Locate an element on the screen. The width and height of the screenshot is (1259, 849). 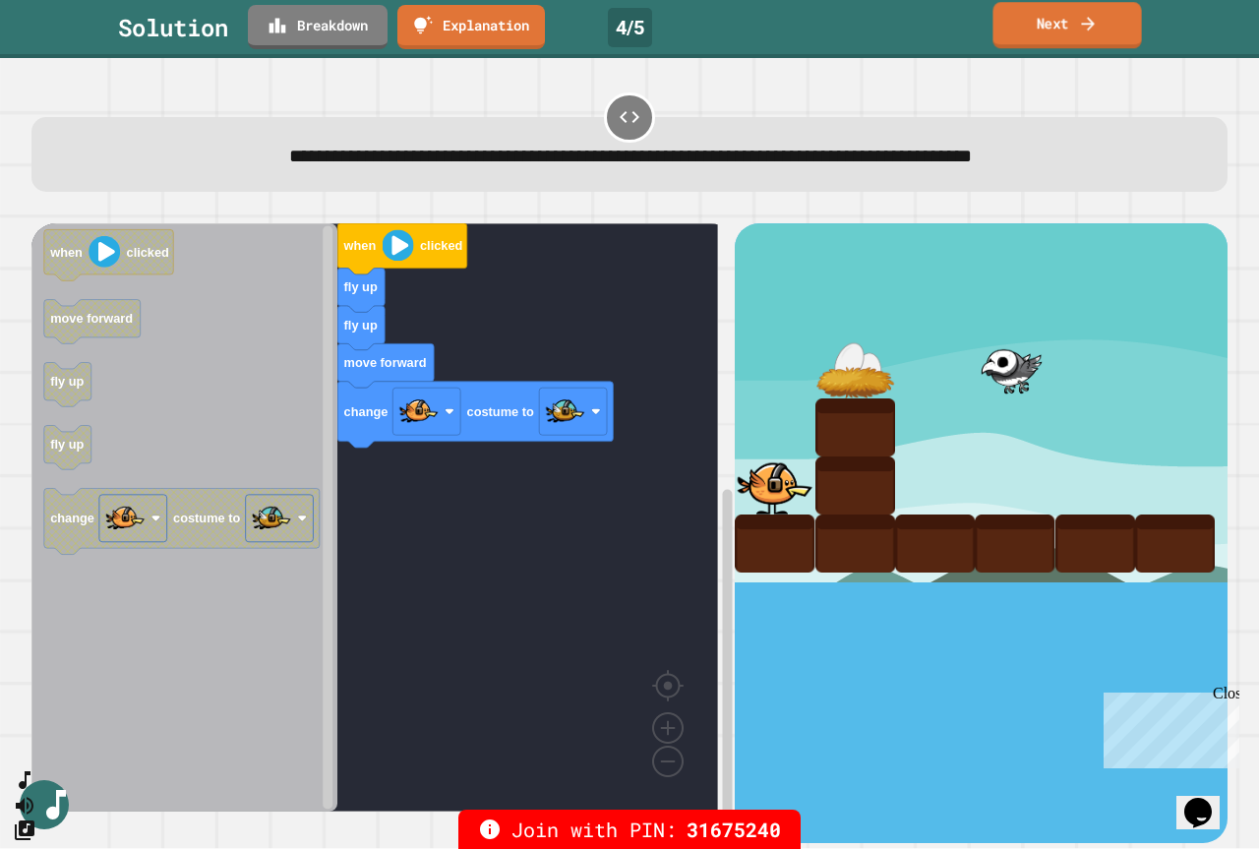
button: SpeedDial basic example is located at coordinates (25, 780).